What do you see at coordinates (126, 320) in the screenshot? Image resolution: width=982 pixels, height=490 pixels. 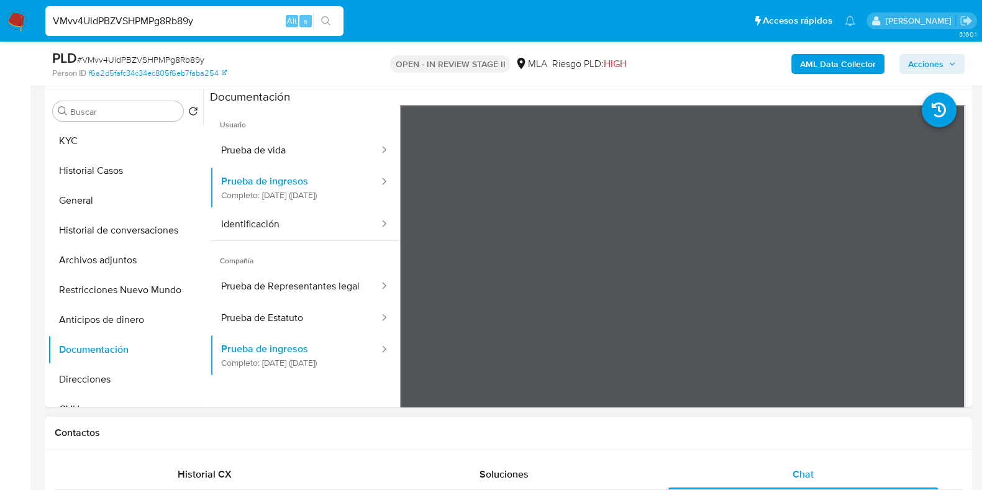 I see `button: Anticipos de dinero` at bounding box center [126, 320].